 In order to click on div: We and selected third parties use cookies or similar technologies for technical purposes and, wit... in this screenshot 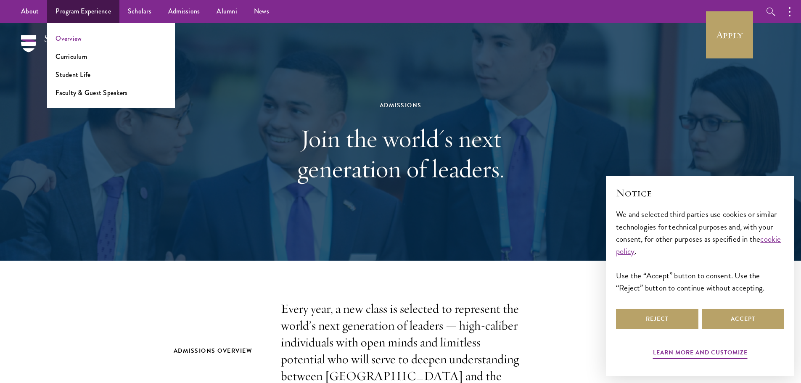, I will do `click(700, 251)`.